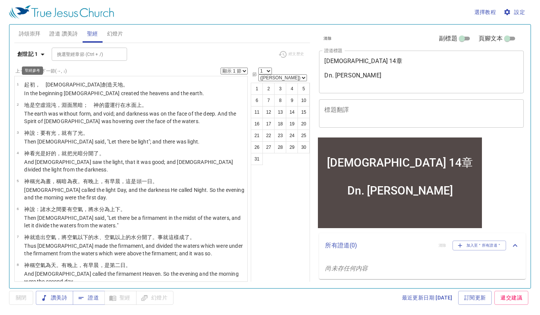 The image size is (540, 315). Describe the element at coordinates (292, 124) in the screenshot. I see `button: 19` at that location.